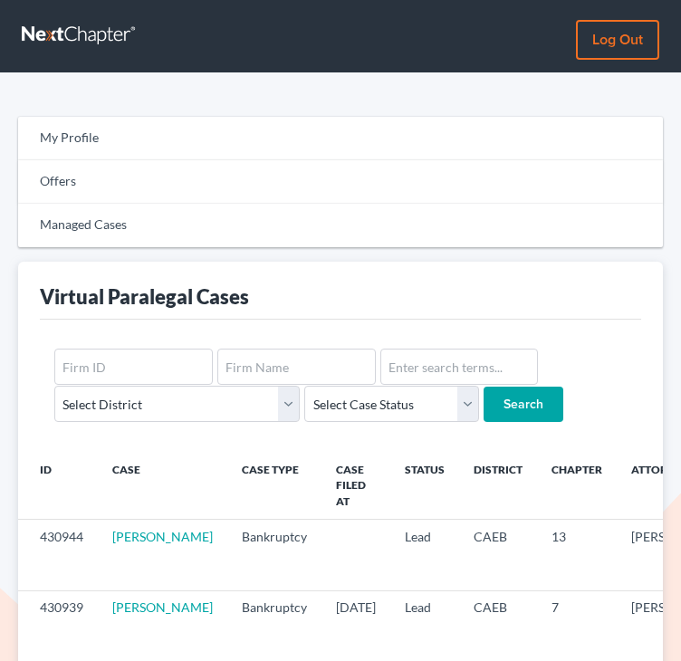  I want to click on a: Log out, so click(618, 40).